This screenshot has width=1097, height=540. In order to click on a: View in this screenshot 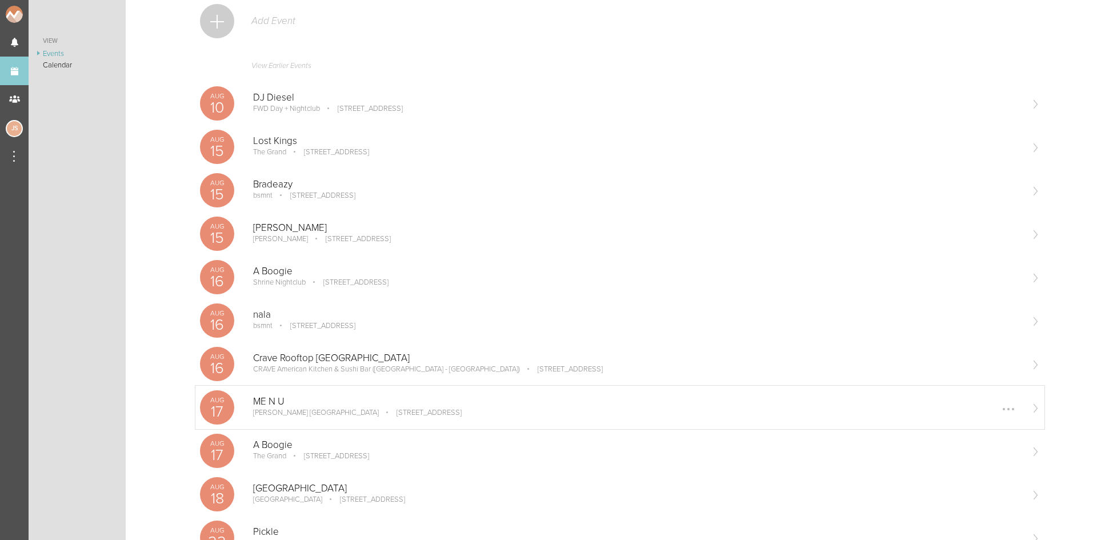, I will do `click(77, 41)`.